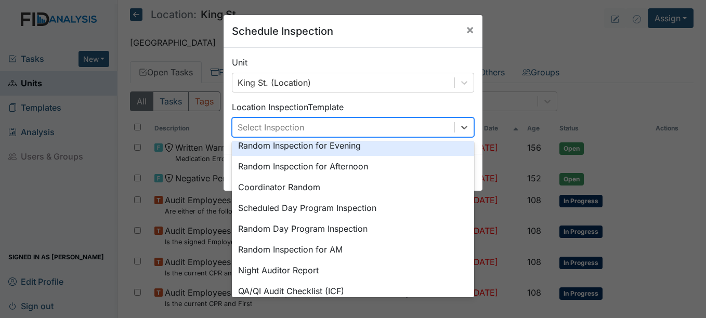 This screenshot has height=318, width=706. Describe the element at coordinates (470, 30) in the screenshot. I see `button: Close` at that location.